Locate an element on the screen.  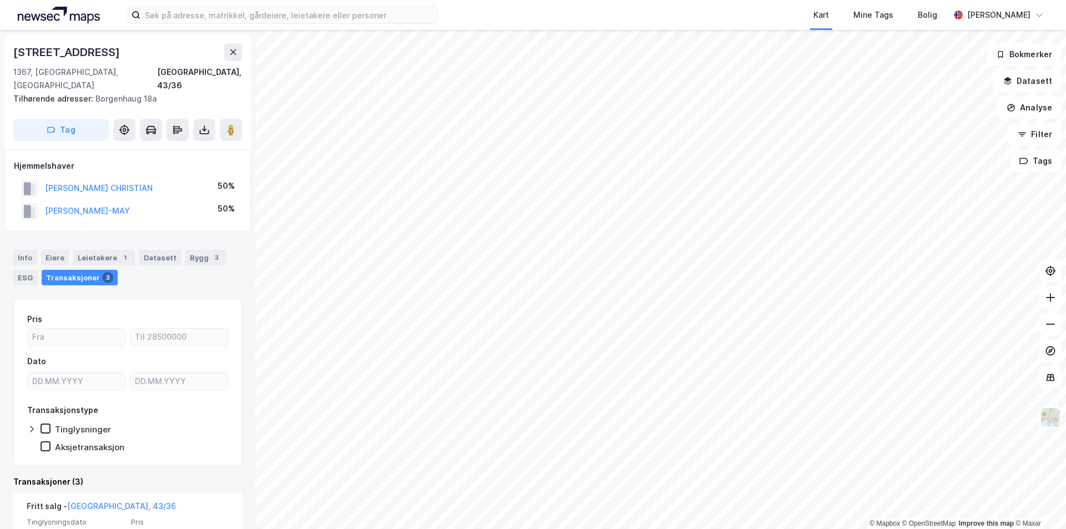
div: Transaksjoner is located at coordinates (79, 278).